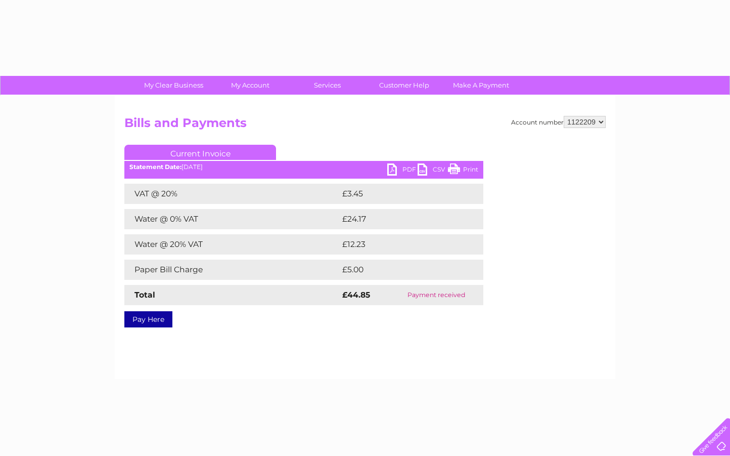 This screenshot has height=456, width=730. I want to click on td: Water @ 20% VAT, so click(232, 244).